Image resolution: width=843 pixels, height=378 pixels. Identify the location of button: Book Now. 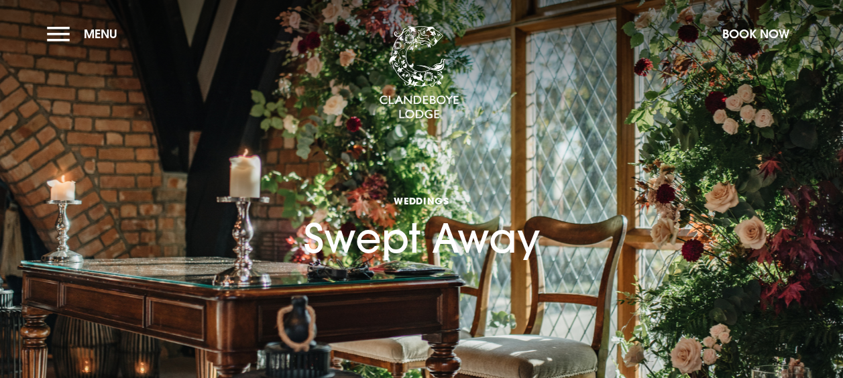
(756, 34).